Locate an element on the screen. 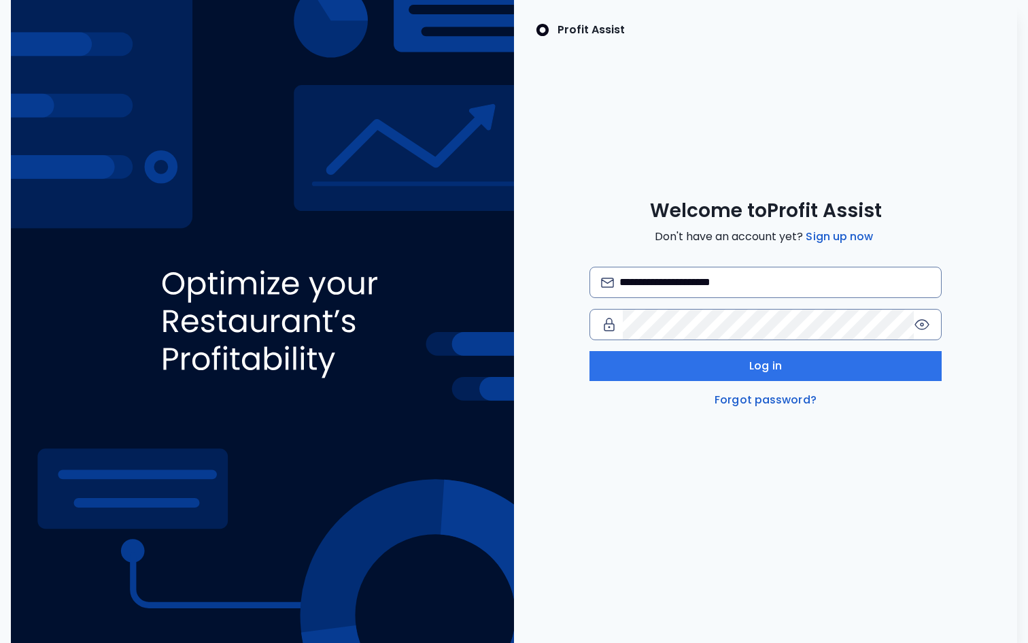  p: Profit Assist is located at coordinates (591, 30).